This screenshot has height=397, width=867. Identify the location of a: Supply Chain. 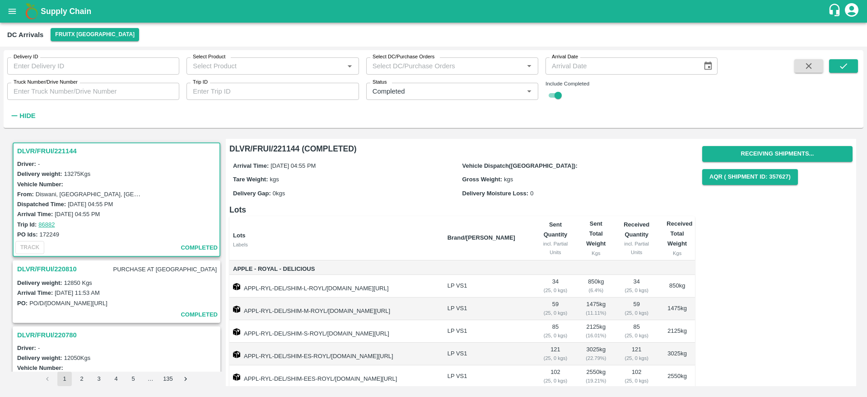
(434, 11).